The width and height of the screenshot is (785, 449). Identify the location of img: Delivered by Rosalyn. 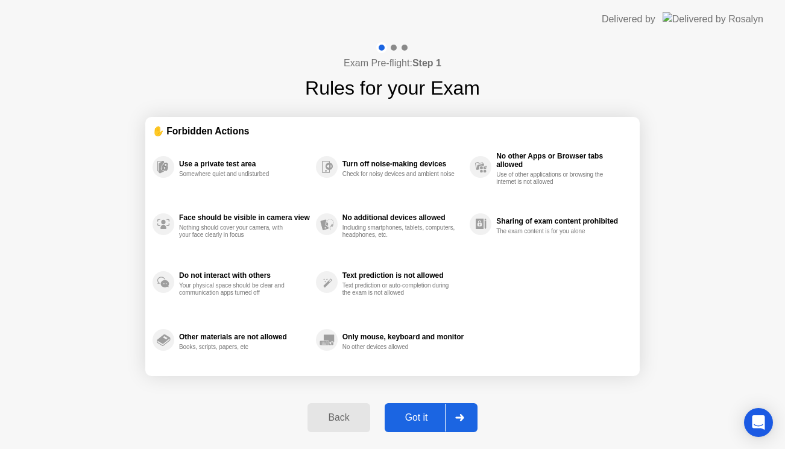
(713, 19).